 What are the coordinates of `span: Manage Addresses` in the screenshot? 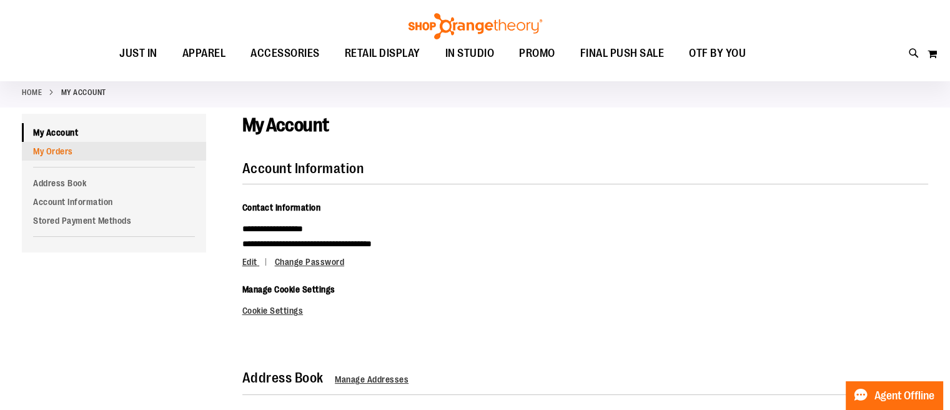 It's located at (372, 379).